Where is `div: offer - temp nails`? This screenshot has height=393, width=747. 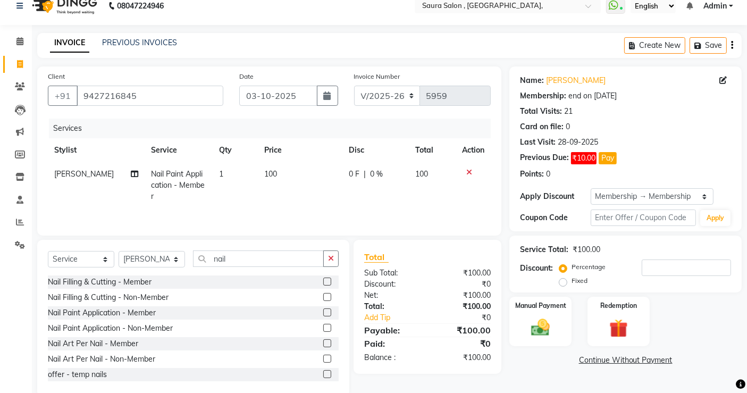
div: offer - temp nails is located at coordinates (77, 374).